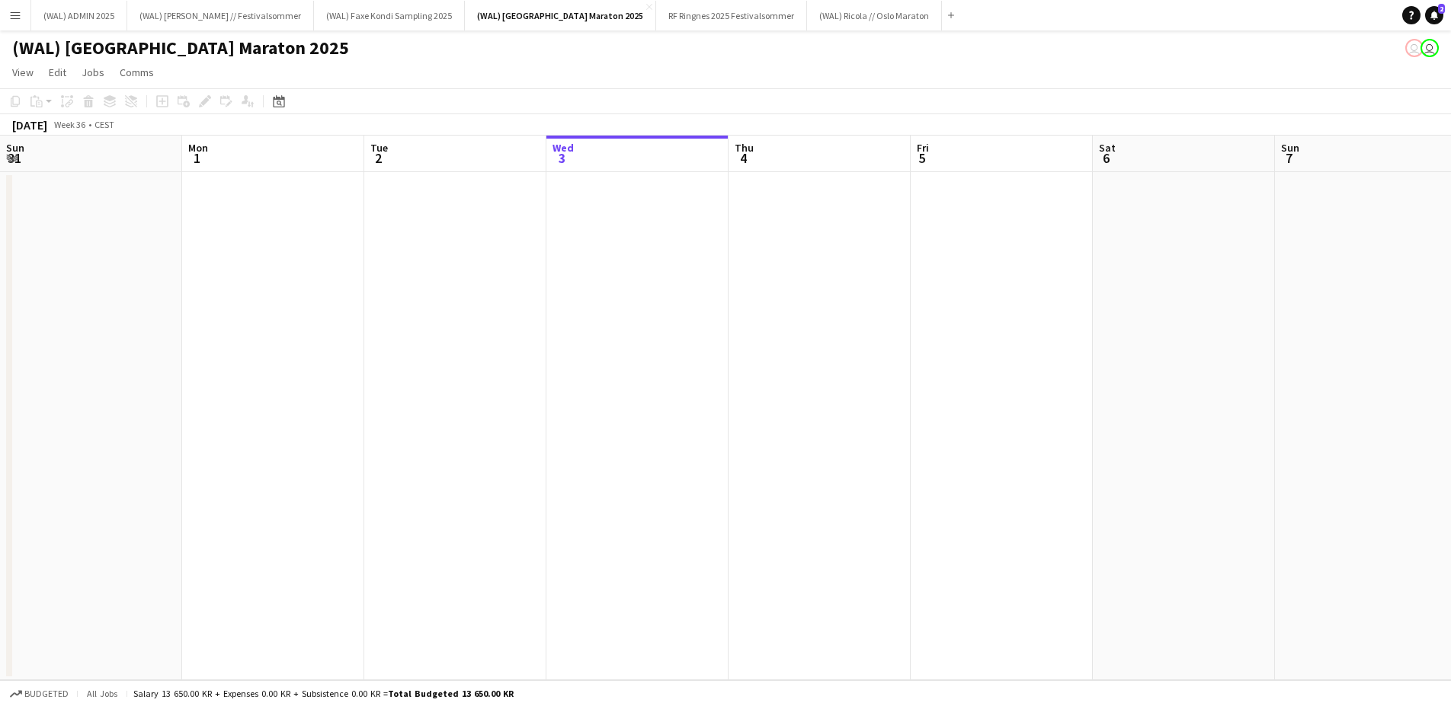  I want to click on span: Thu, so click(744, 148).